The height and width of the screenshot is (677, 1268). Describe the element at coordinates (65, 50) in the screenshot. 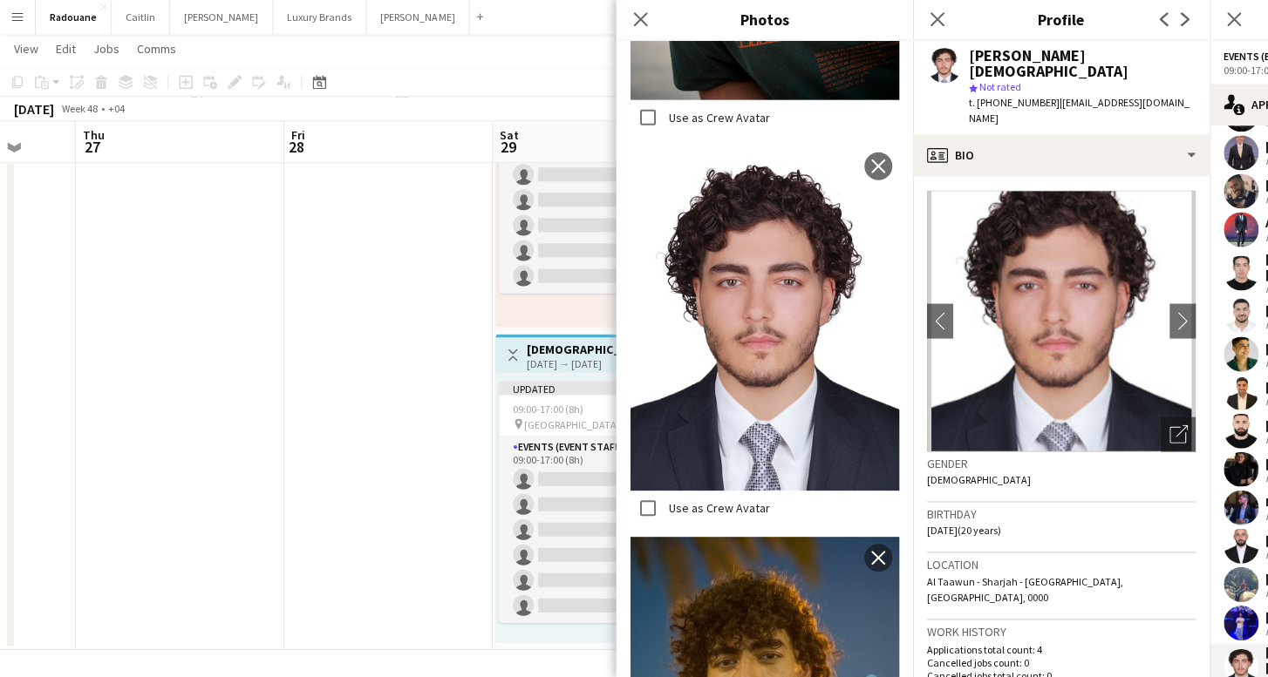

I see `span: Edit` at that location.